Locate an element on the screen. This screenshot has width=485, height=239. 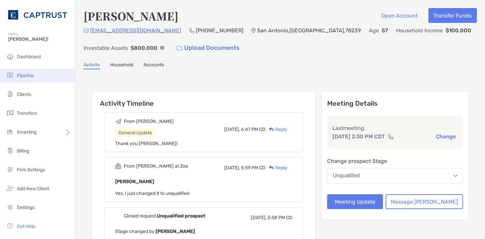
span: Get Help is located at coordinates (26, 226).